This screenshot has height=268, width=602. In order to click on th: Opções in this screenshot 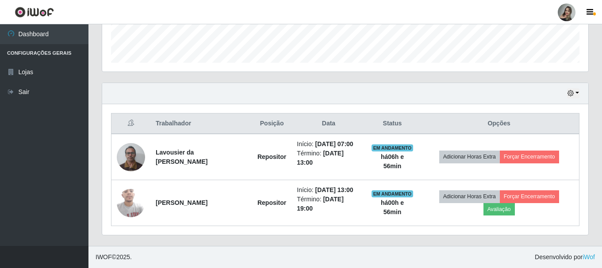, I will do `click(499, 124)`.